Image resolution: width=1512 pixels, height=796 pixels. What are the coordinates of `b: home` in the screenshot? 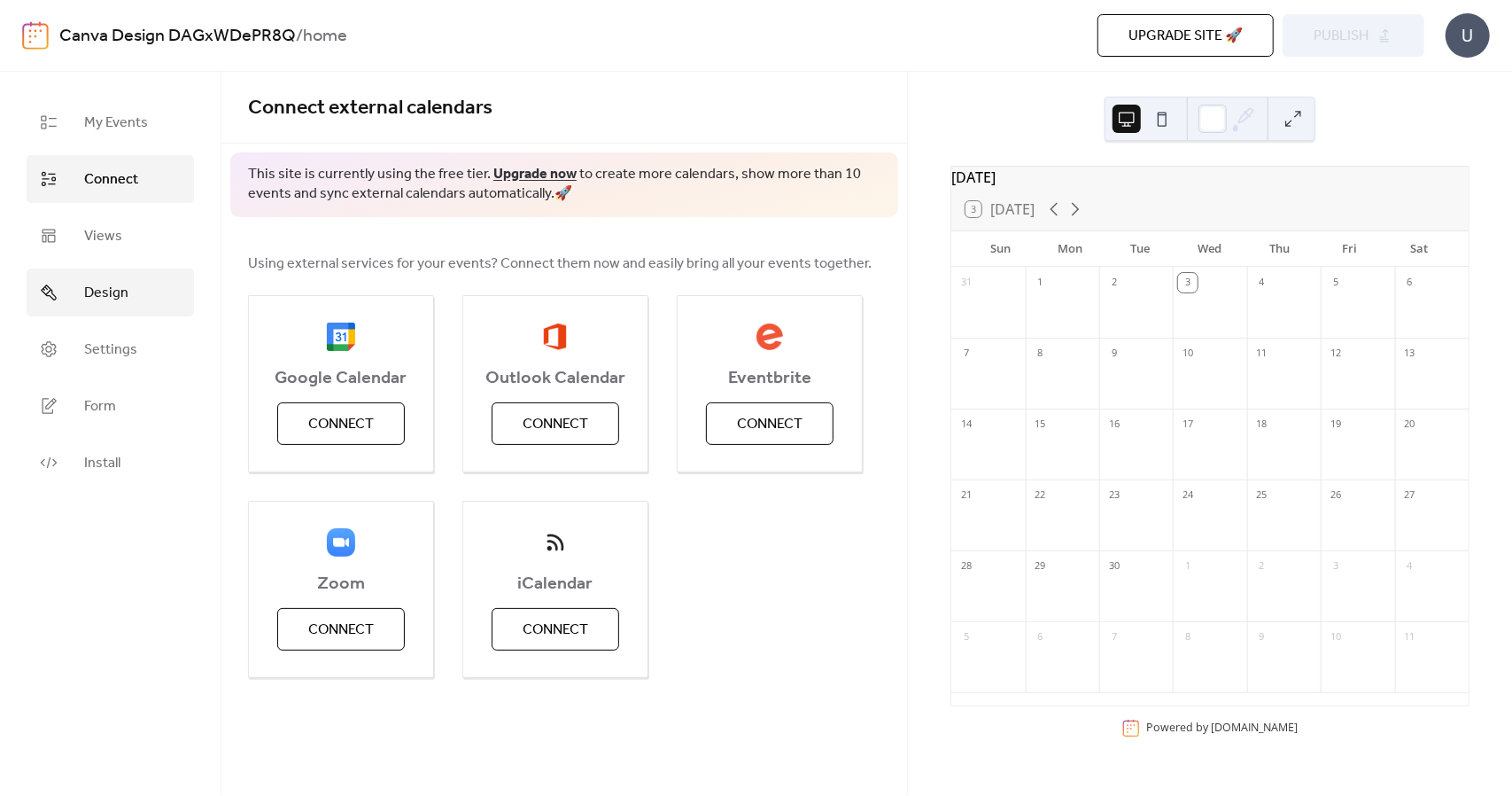 It's located at (325, 37).